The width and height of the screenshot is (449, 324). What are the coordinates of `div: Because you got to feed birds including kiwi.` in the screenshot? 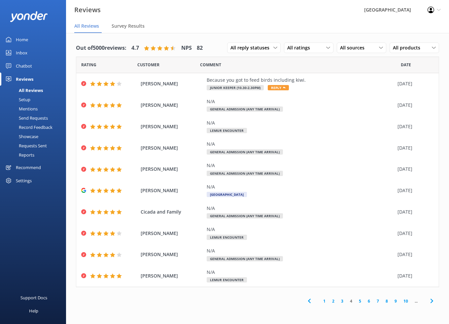 It's located at (300, 80).